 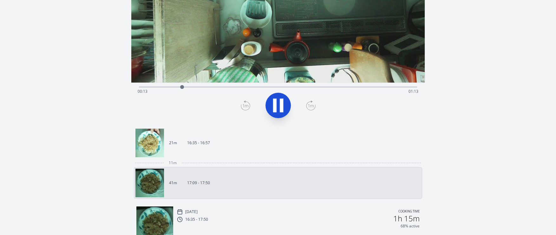 I want to click on p: Cooking time, so click(x=409, y=211).